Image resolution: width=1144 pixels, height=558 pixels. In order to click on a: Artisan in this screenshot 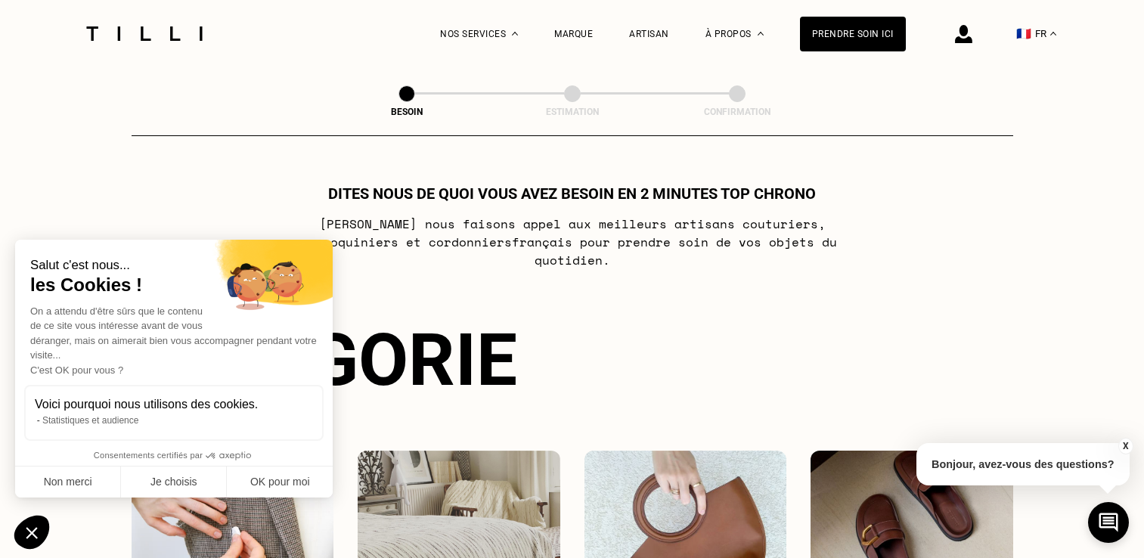, I will do `click(649, 34)`.